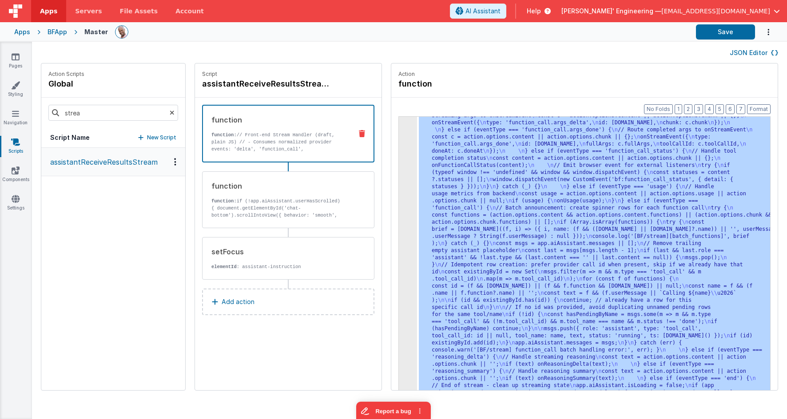 The image size is (787, 419). Describe the element at coordinates (139, 11) in the screenshot. I see `span: File Assets` at that location.